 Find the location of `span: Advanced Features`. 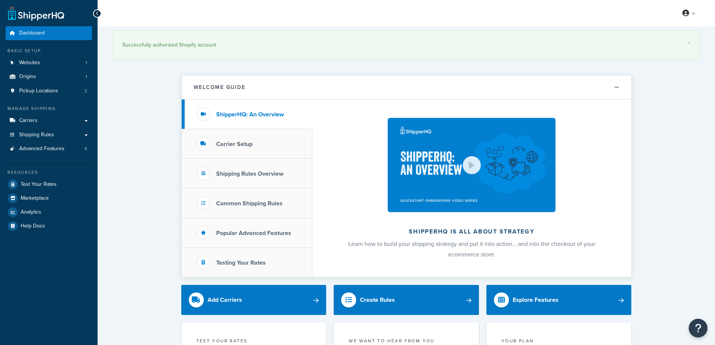

span: Advanced Features is located at coordinates (42, 149).